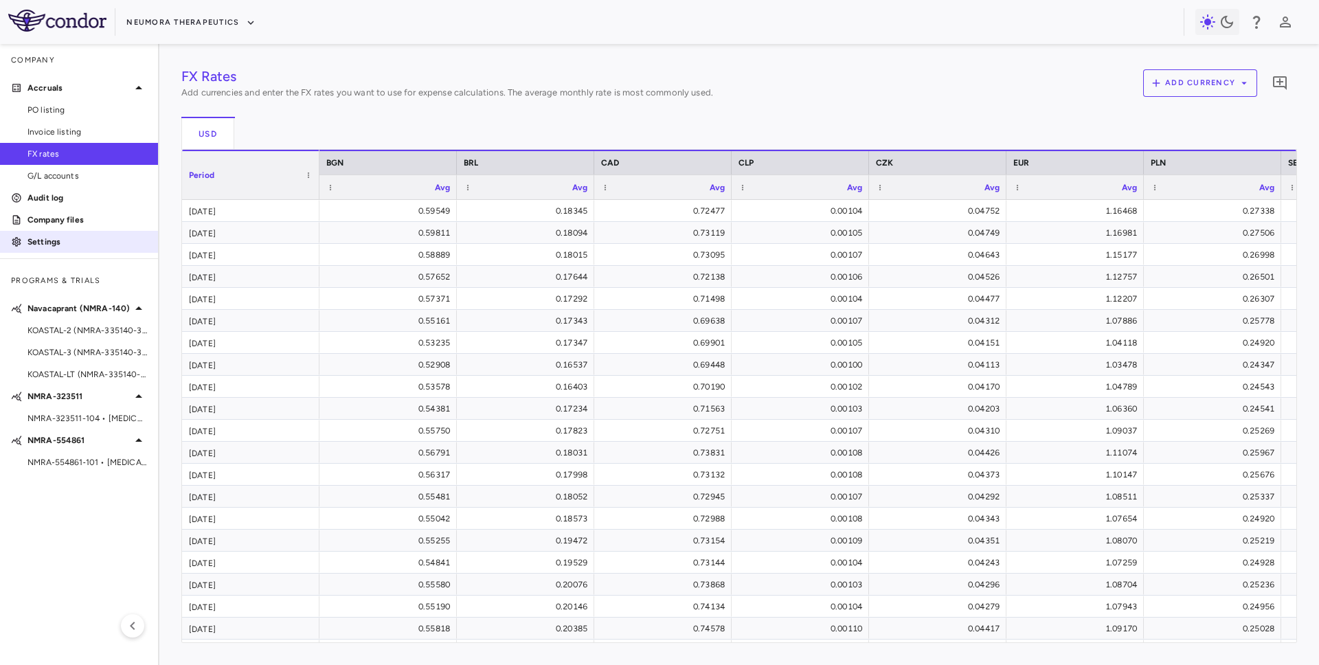 The height and width of the screenshot is (665, 1319). What do you see at coordinates (1021, 163) in the screenshot?
I see `span: EUR` at bounding box center [1021, 163].